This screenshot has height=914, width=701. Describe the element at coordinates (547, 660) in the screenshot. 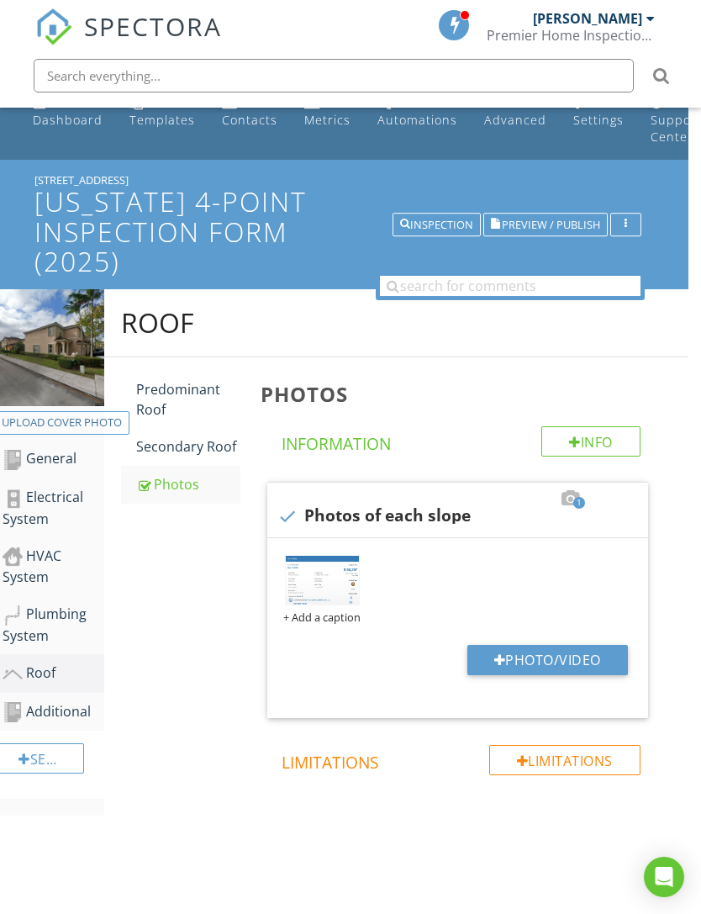

I see `button: Photo/Video` at that location.